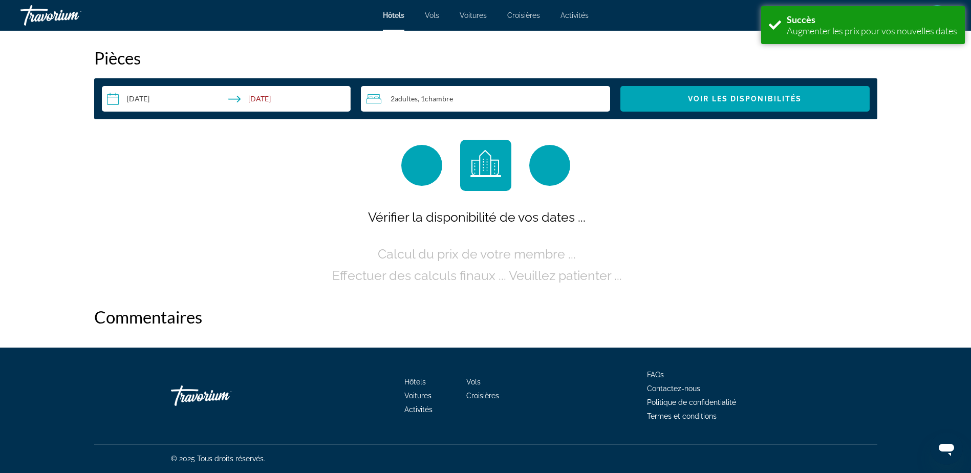 Image resolution: width=971 pixels, height=473 pixels. I want to click on a: Politique de confidentialité, so click(691, 402).